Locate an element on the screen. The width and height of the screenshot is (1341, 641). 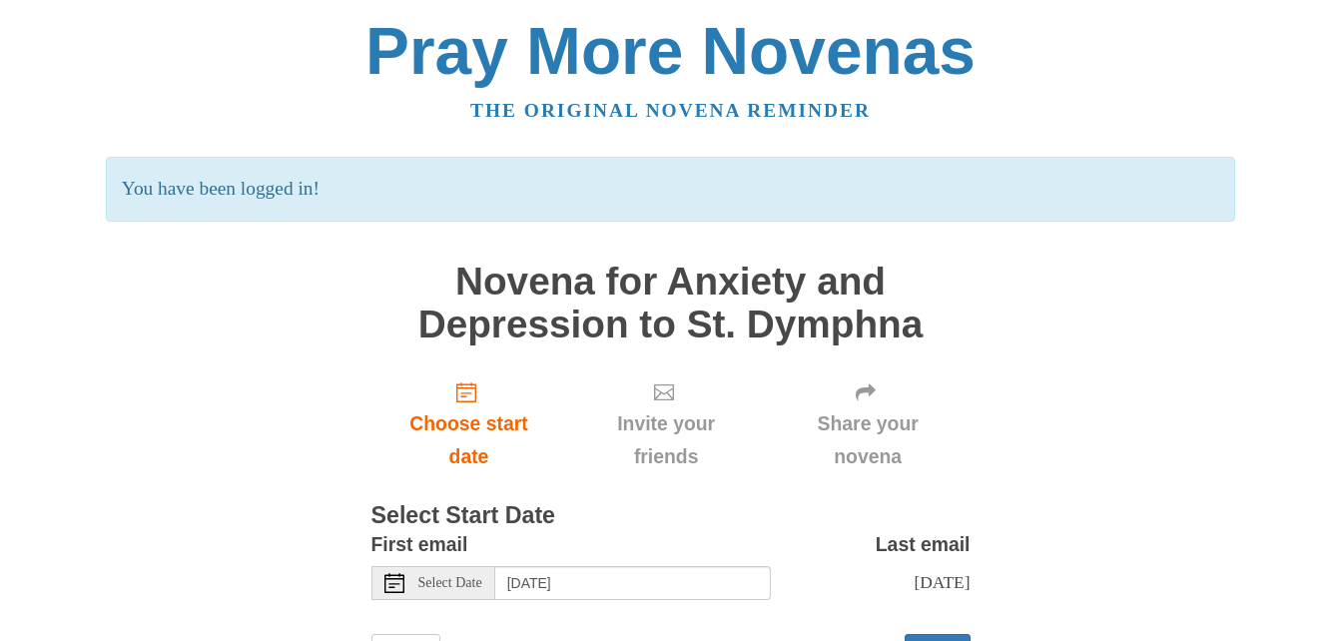
span: Choose start date is located at coordinates (469, 440).